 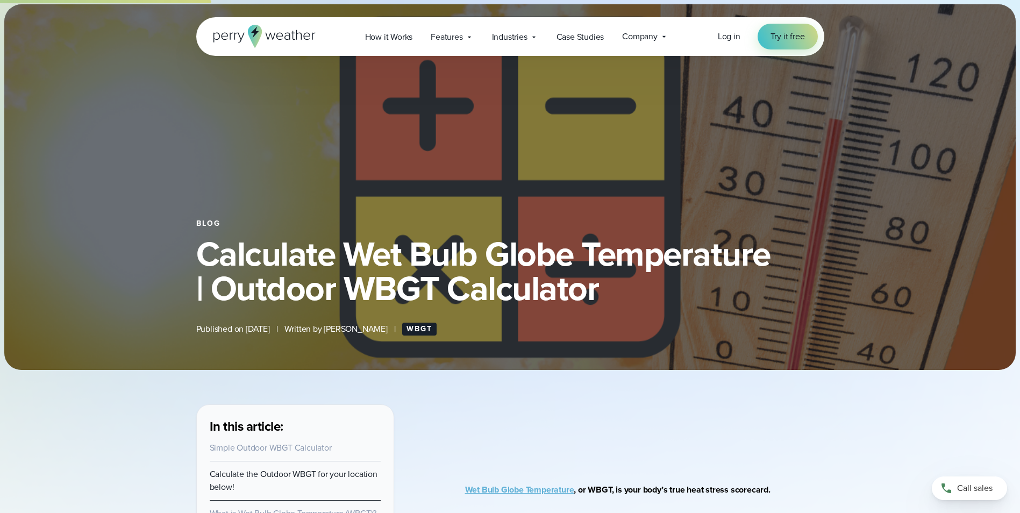 I want to click on span: Company, so click(x=640, y=37).